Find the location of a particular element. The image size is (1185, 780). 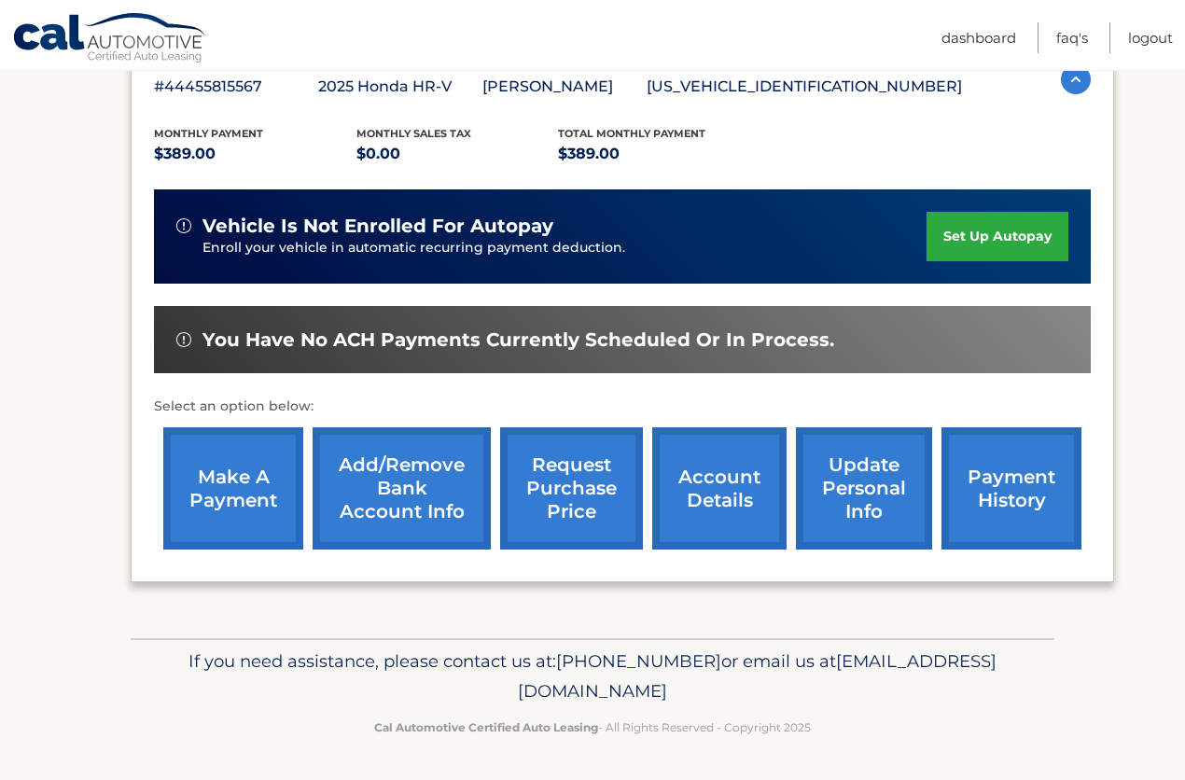

span: vehicle is not enrolled for autopay is located at coordinates (378, 226).